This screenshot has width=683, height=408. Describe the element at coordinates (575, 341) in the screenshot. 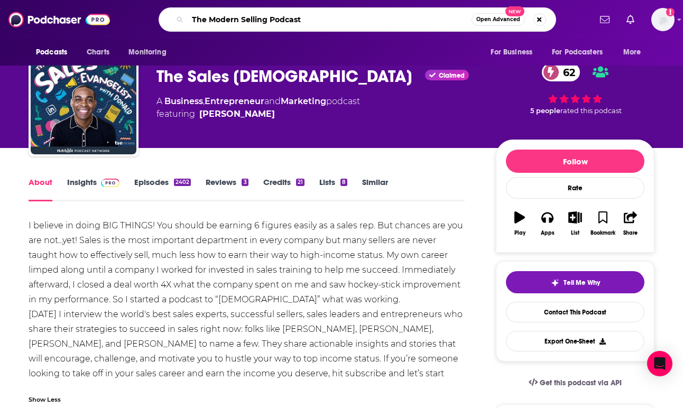

I see `button: Export One-Sheet` at that location.